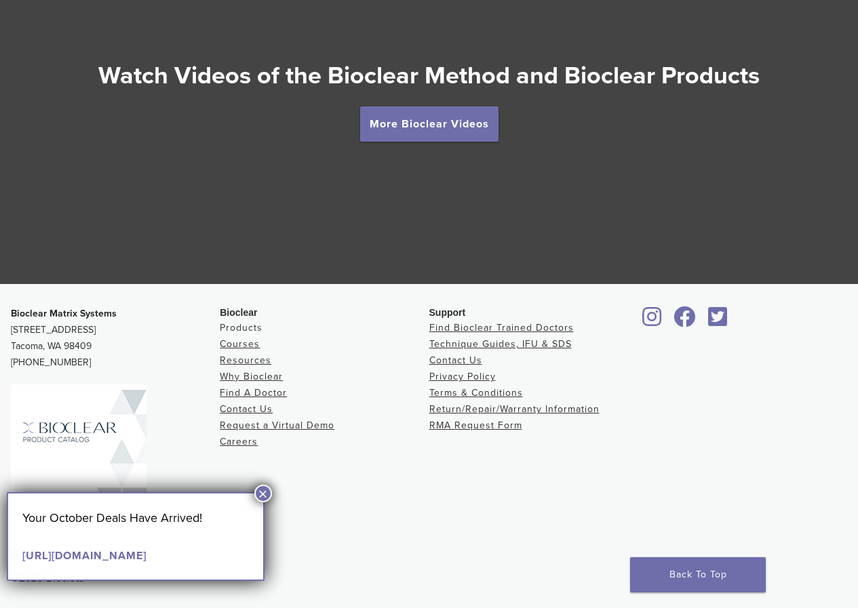 Image resolution: width=858 pixels, height=608 pixels. I want to click on img: Bioclear, so click(79, 472).